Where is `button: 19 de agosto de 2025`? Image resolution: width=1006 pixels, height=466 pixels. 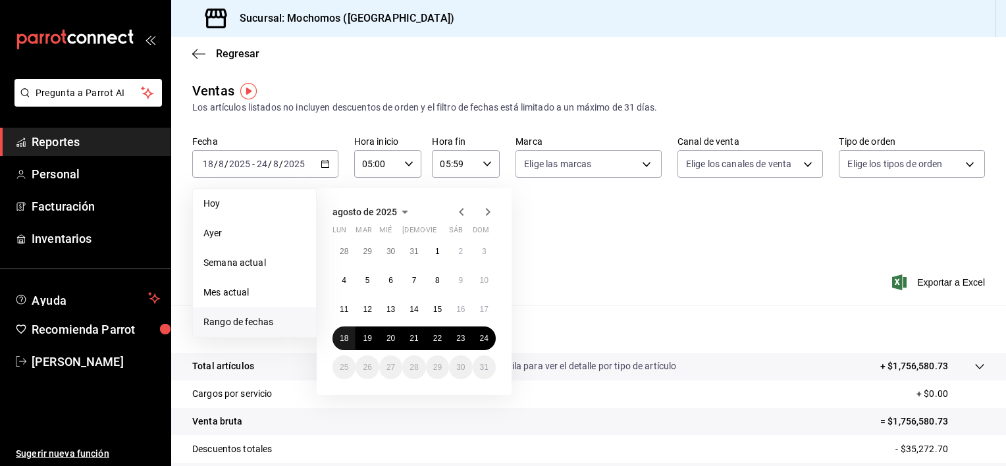 button: 19 de agosto de 2025 is located at coordinates (367, 338).